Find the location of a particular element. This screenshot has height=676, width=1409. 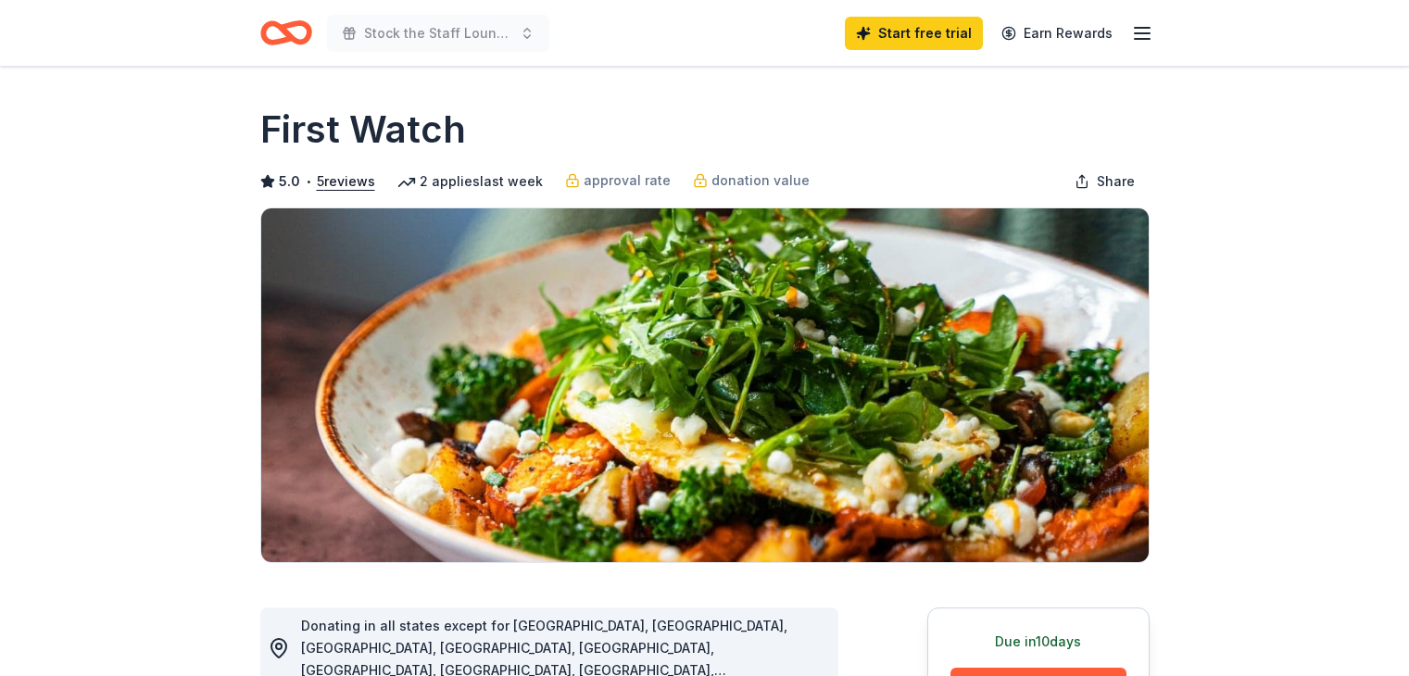

div: Due in 10 days is located at coordinates (1038, 642).